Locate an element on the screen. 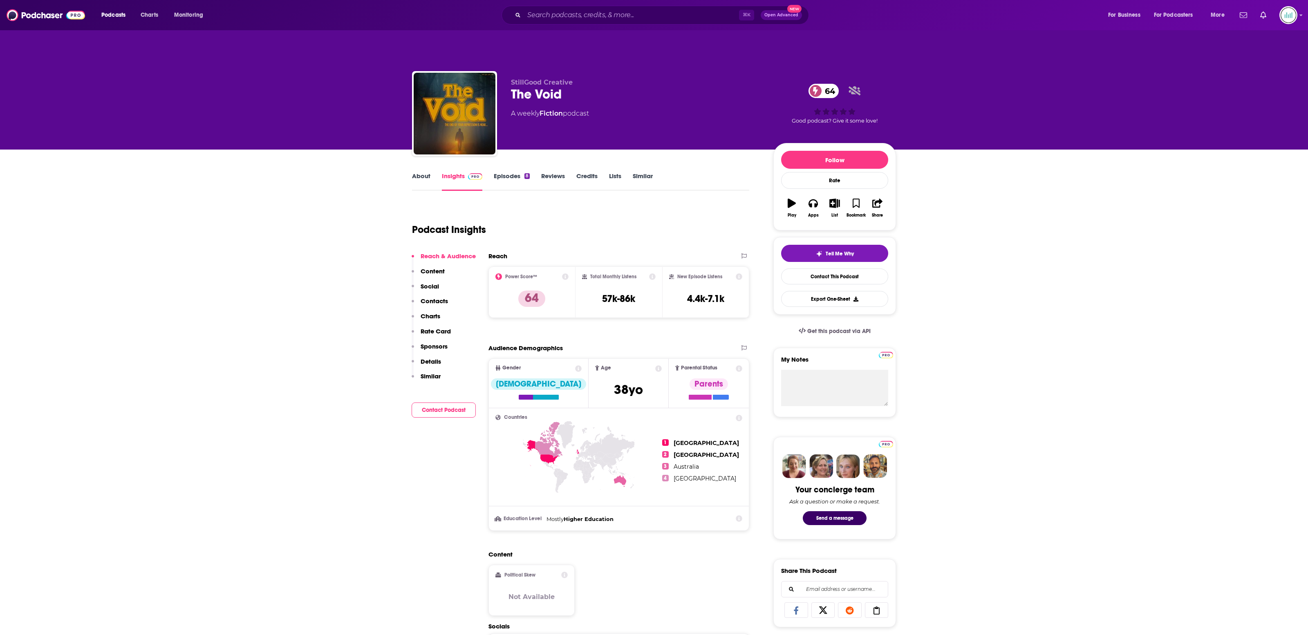  div: List is located at coordinates (835, 215).